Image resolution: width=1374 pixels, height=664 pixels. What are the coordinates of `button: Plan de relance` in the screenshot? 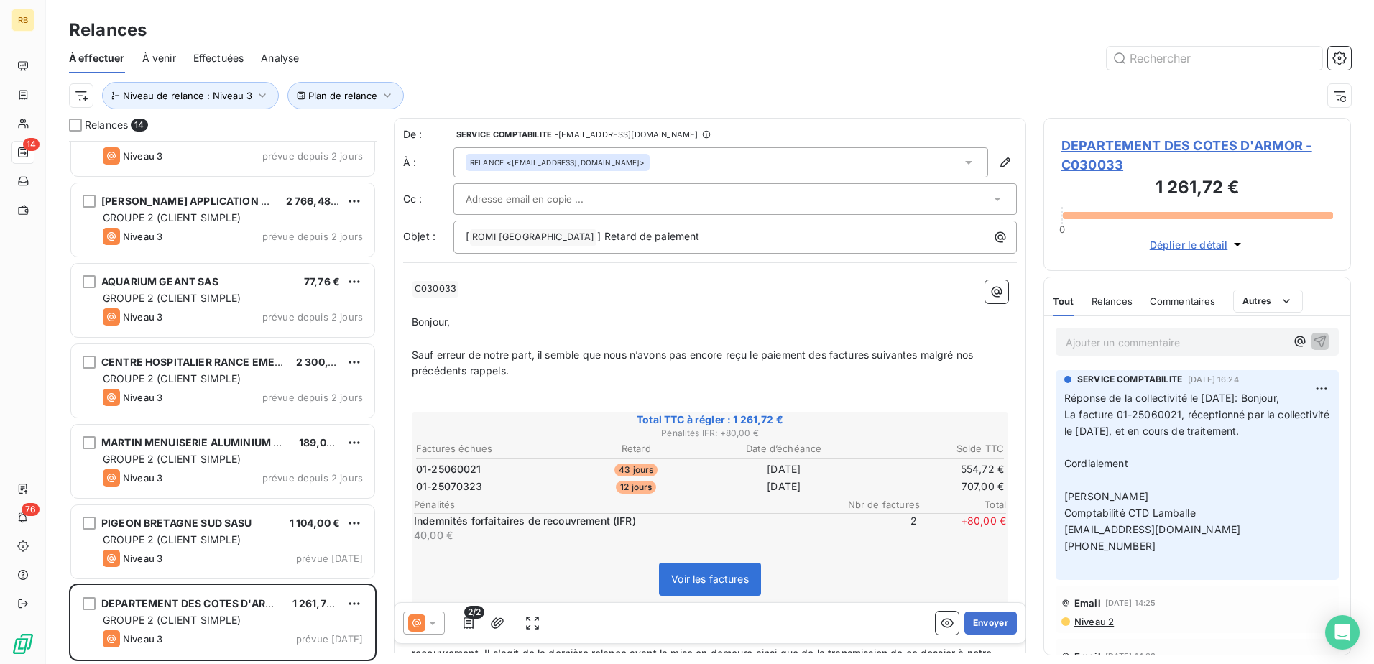 It's located at (346, 96).